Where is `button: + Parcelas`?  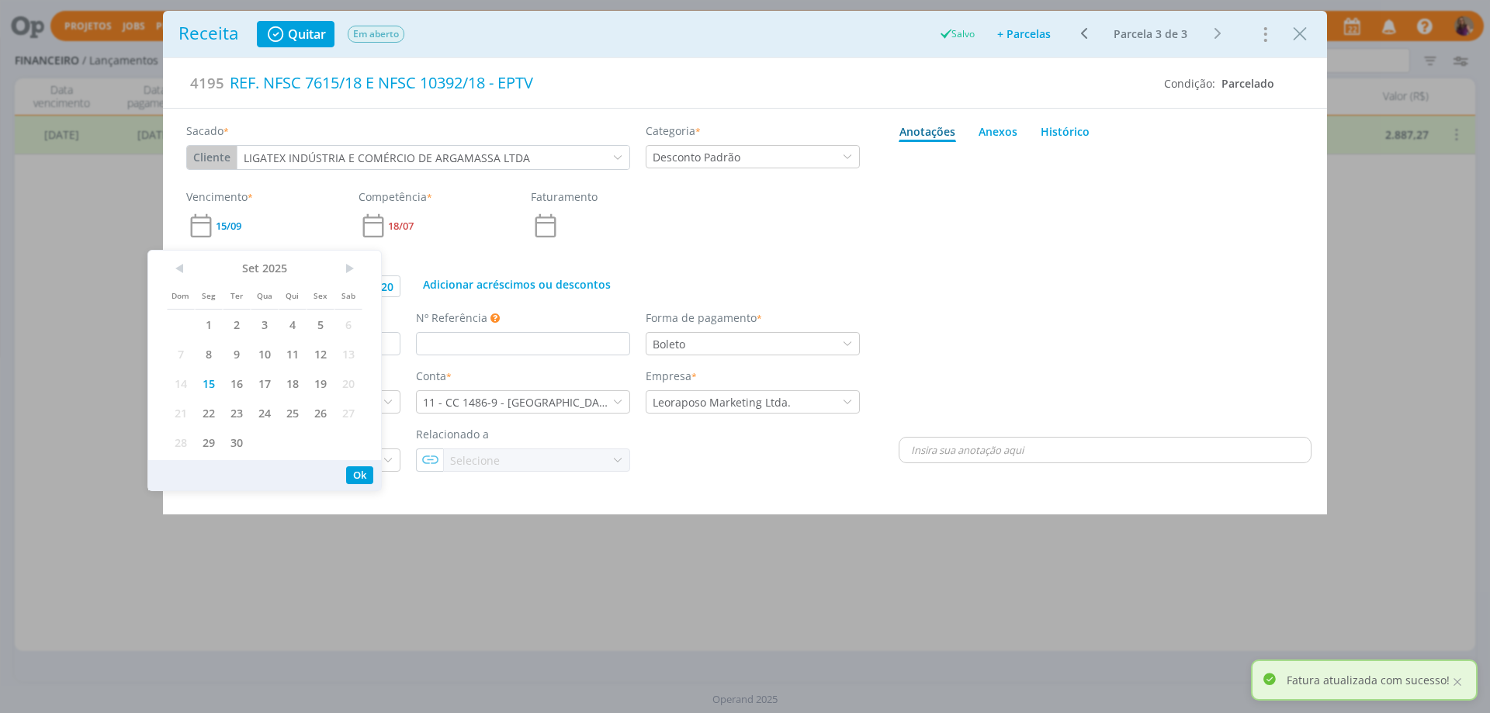 button: + Parcelas is located at coordinates (1024, 34).